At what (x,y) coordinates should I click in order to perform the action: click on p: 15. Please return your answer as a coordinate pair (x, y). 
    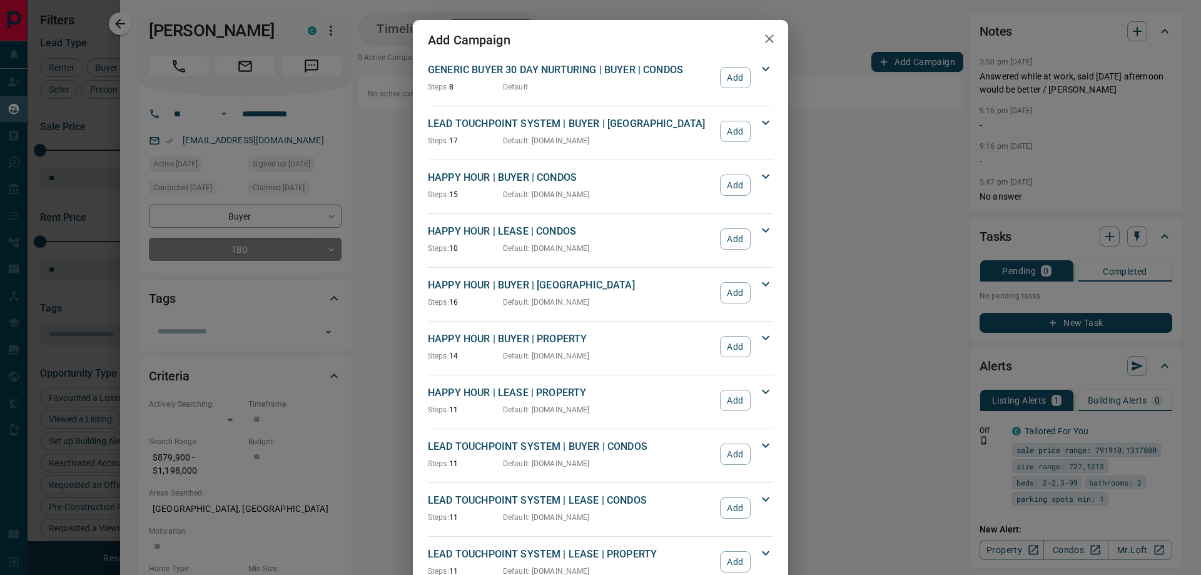
    Looking at the image, I should click on (466, 195).